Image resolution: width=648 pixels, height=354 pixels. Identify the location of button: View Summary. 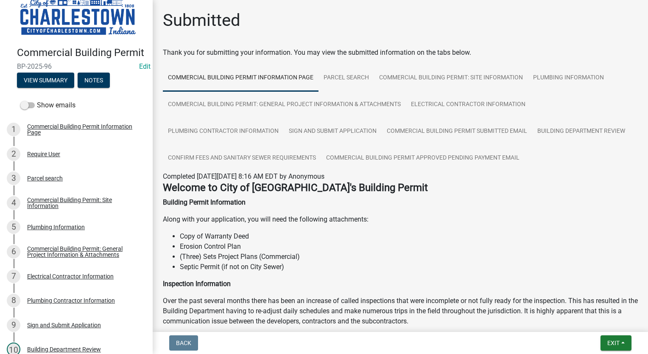
(45, 80).